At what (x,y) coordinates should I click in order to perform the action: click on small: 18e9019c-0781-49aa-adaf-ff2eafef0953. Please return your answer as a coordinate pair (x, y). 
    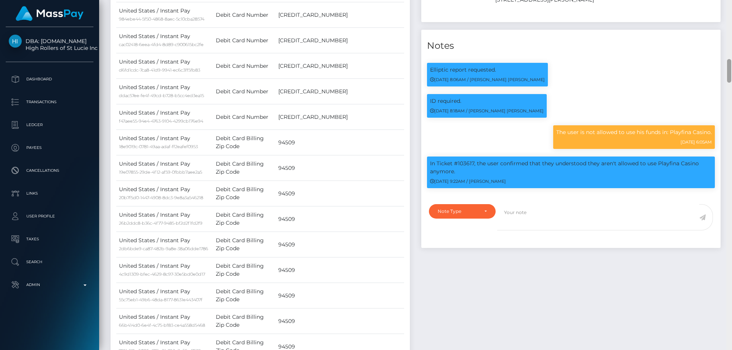
    Looking at the image, I should click on (158, 147).